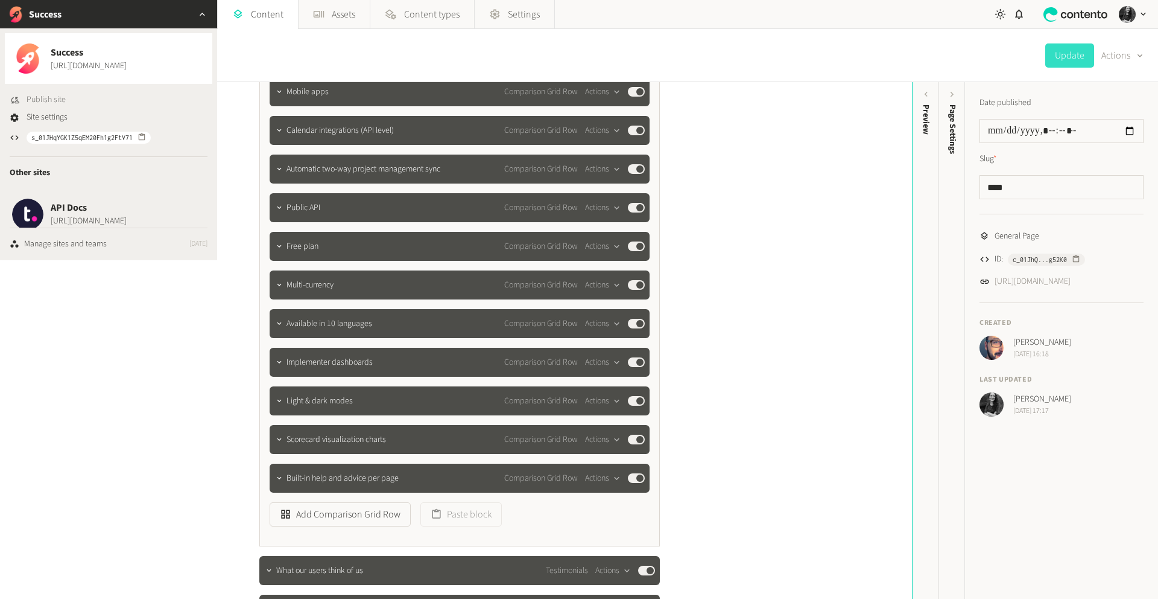  What do you see at coordinates (1062, 323) in the screenshot?
I see `h4: Created` at bounding box center [1062, 323].